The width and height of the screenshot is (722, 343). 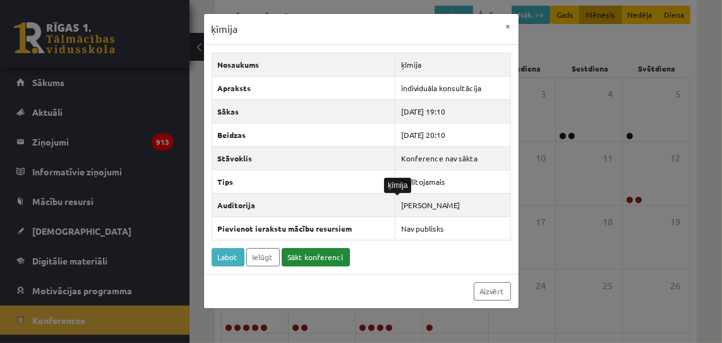 What do you see at coordinates (316, 257) in the screenshot?
I see `a: Sākt konferenci` at bounding box center [316, 257].